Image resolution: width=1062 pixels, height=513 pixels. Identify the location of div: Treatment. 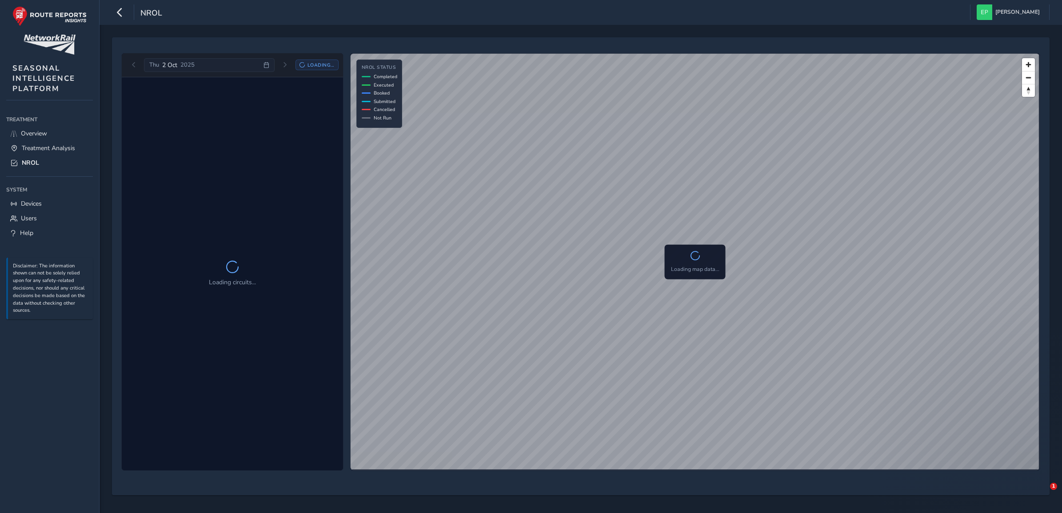
(49, 120).